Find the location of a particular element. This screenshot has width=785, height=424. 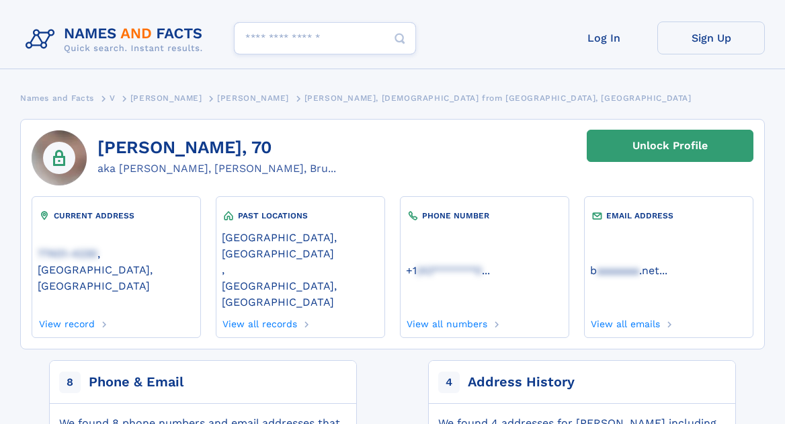

a: Names and Facts is located at coordinates (57, 97).